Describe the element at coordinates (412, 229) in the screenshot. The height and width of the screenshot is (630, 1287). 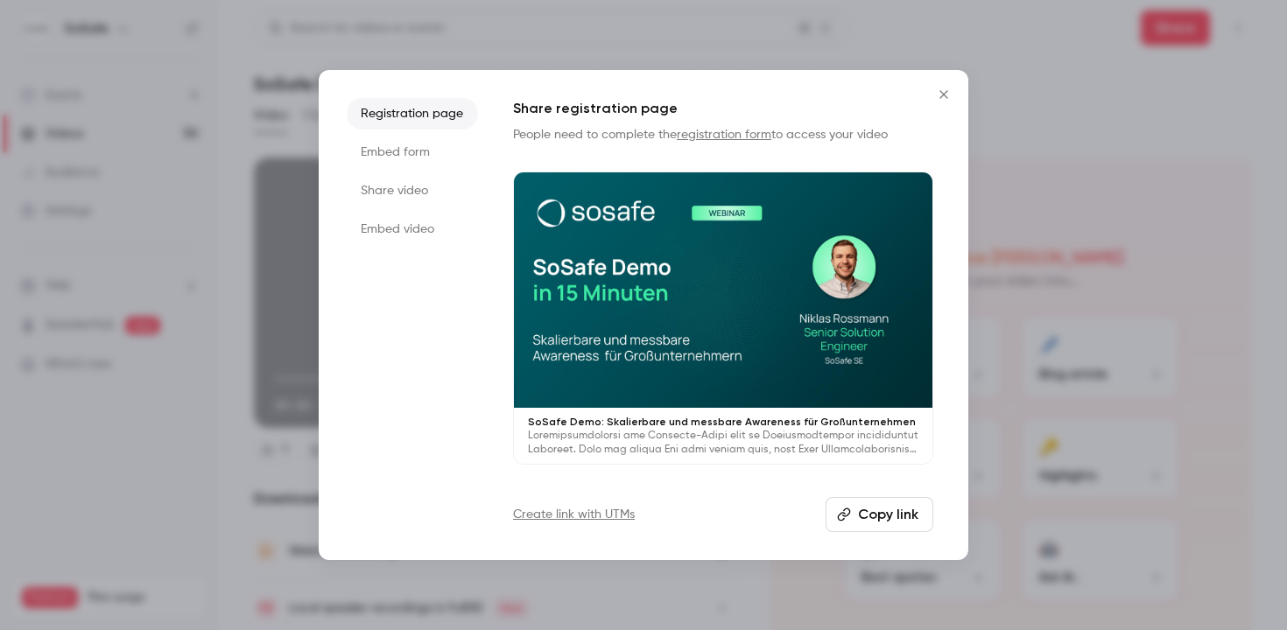
I see `li: Embed video` at that location.